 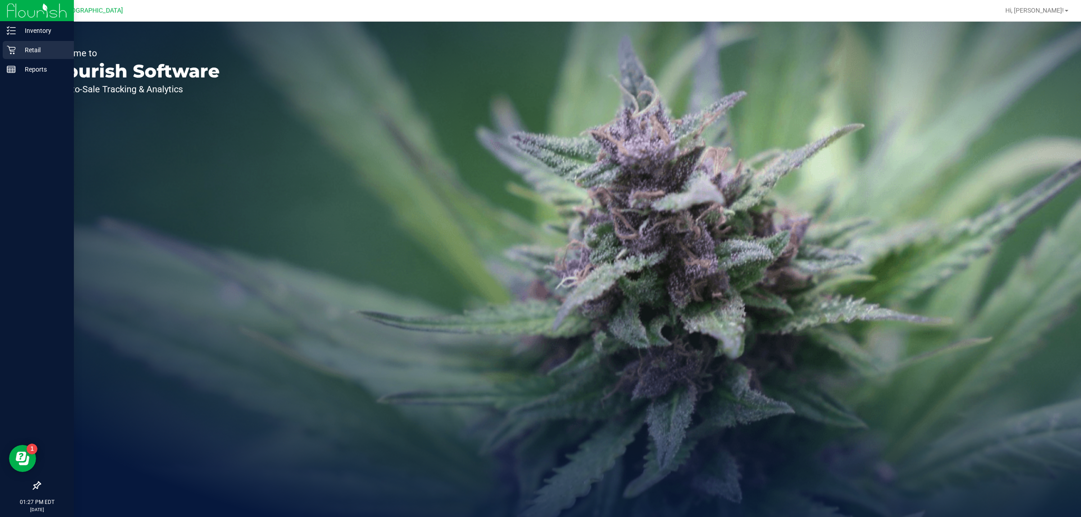 What do you see at coordinates (134, 53) in the screenshot?
I see `p: Welcome to` at bounding box center [134, 53].